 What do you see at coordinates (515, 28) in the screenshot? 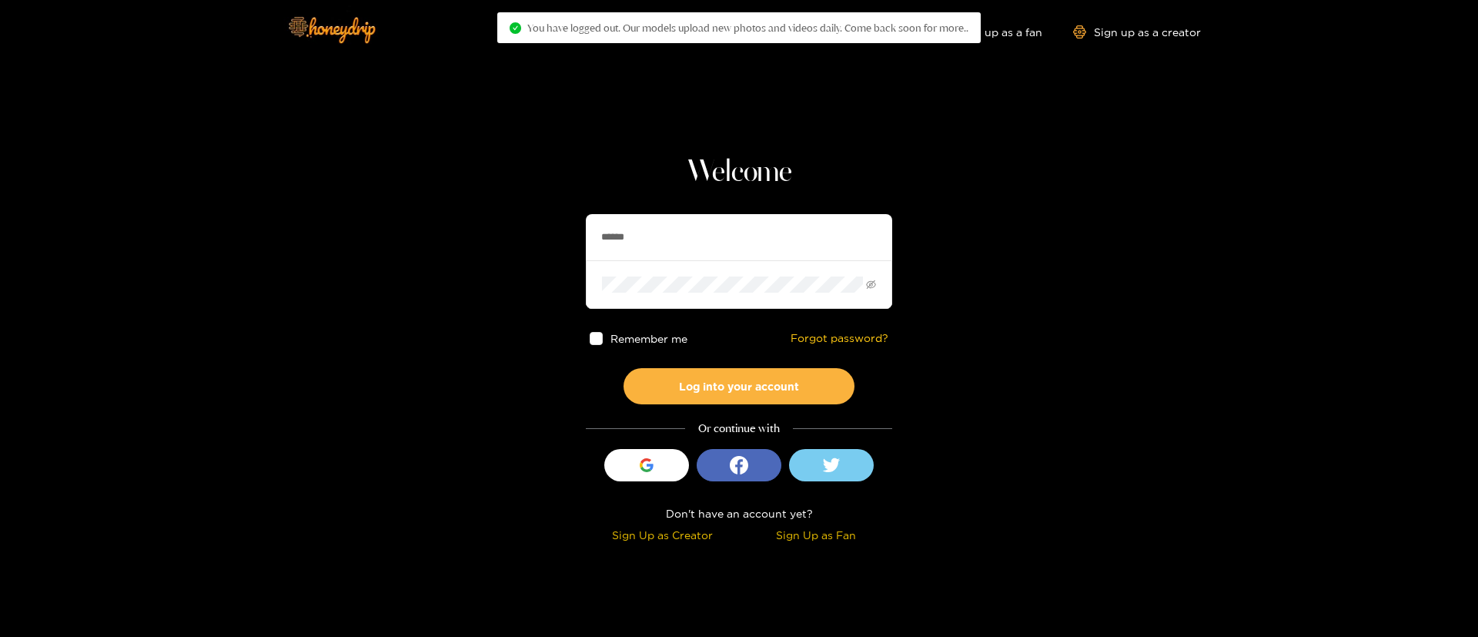
I see `span: check-circle` at bounding box center [515, 28].